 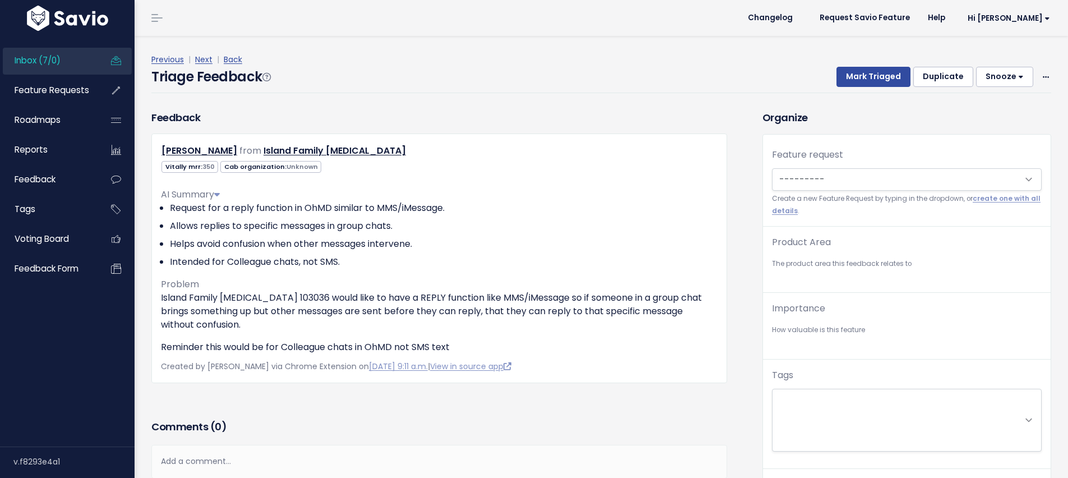 I want to click on span: AI Summary, so click(x=190, y=194).